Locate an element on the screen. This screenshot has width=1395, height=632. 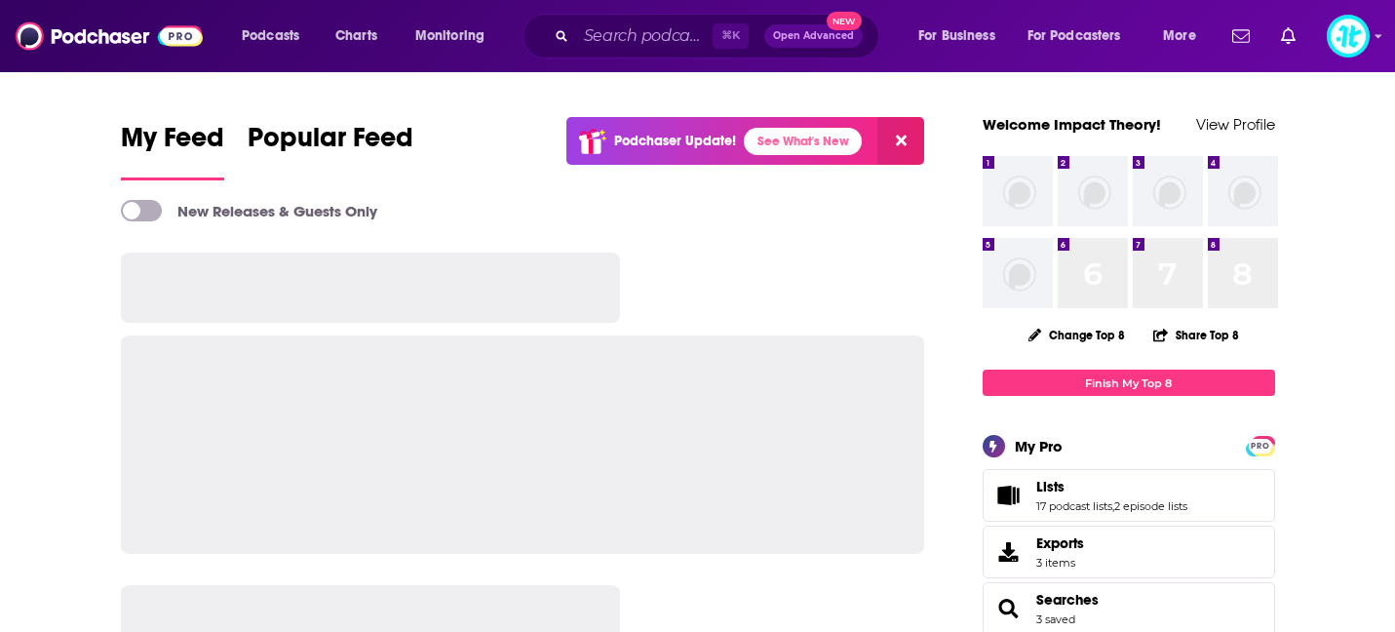
span: Searches is located at coordinates (1068, 600).